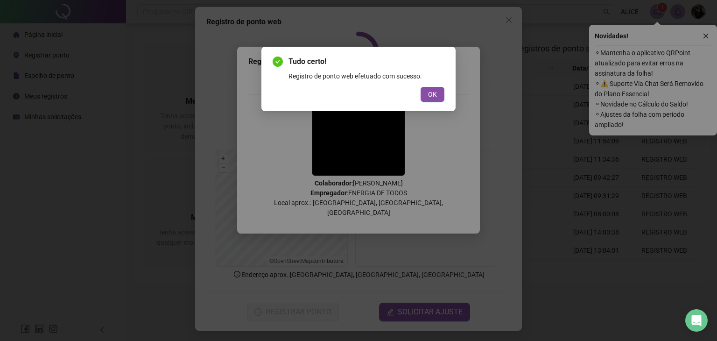 Image resolution: width=717 pixels, height=341 pixels. I want to click on div: Registro de ponto web efetuado com sucesso., so click(367, 76).